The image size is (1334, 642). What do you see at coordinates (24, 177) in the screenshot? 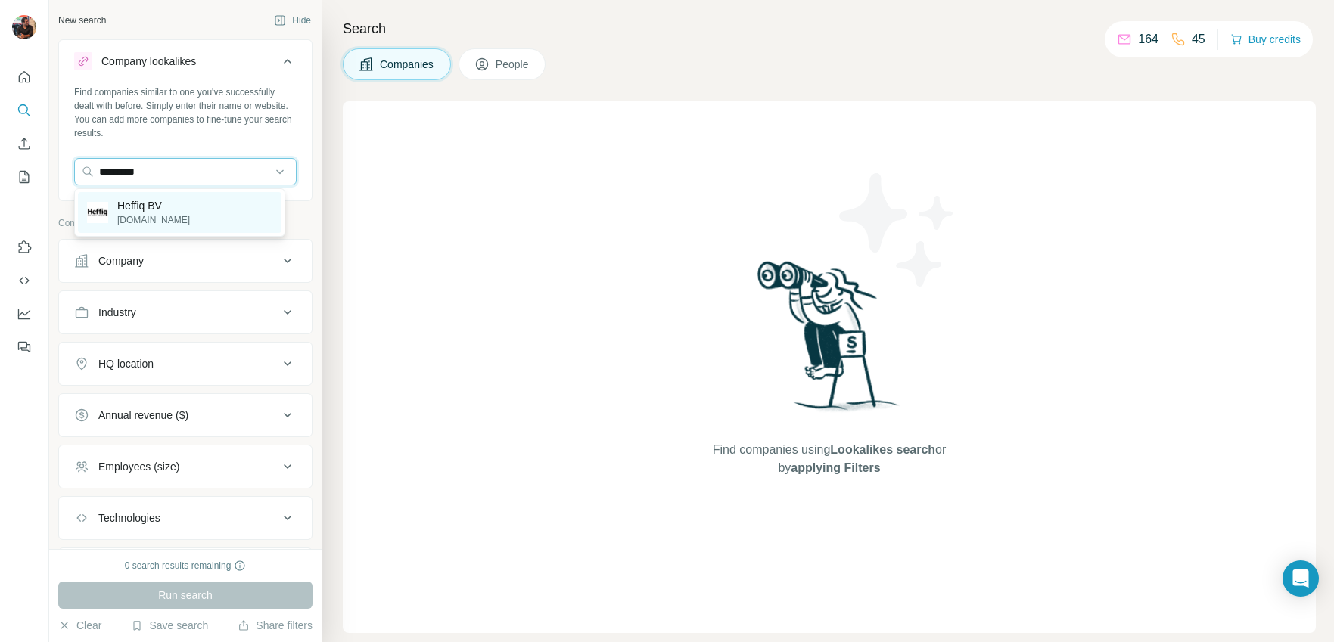
I see `button: My lists` at bounding box center [24, 177].